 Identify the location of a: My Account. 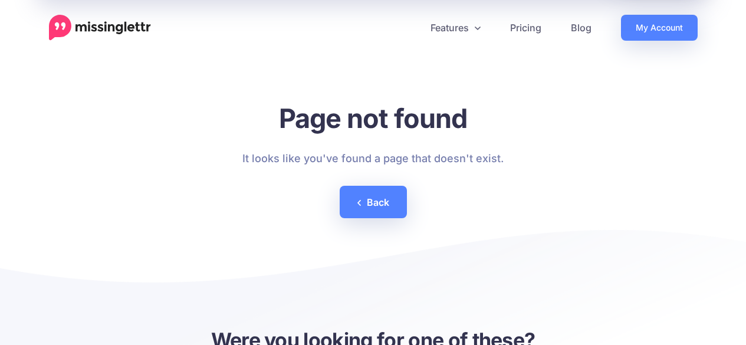
(659, 28).